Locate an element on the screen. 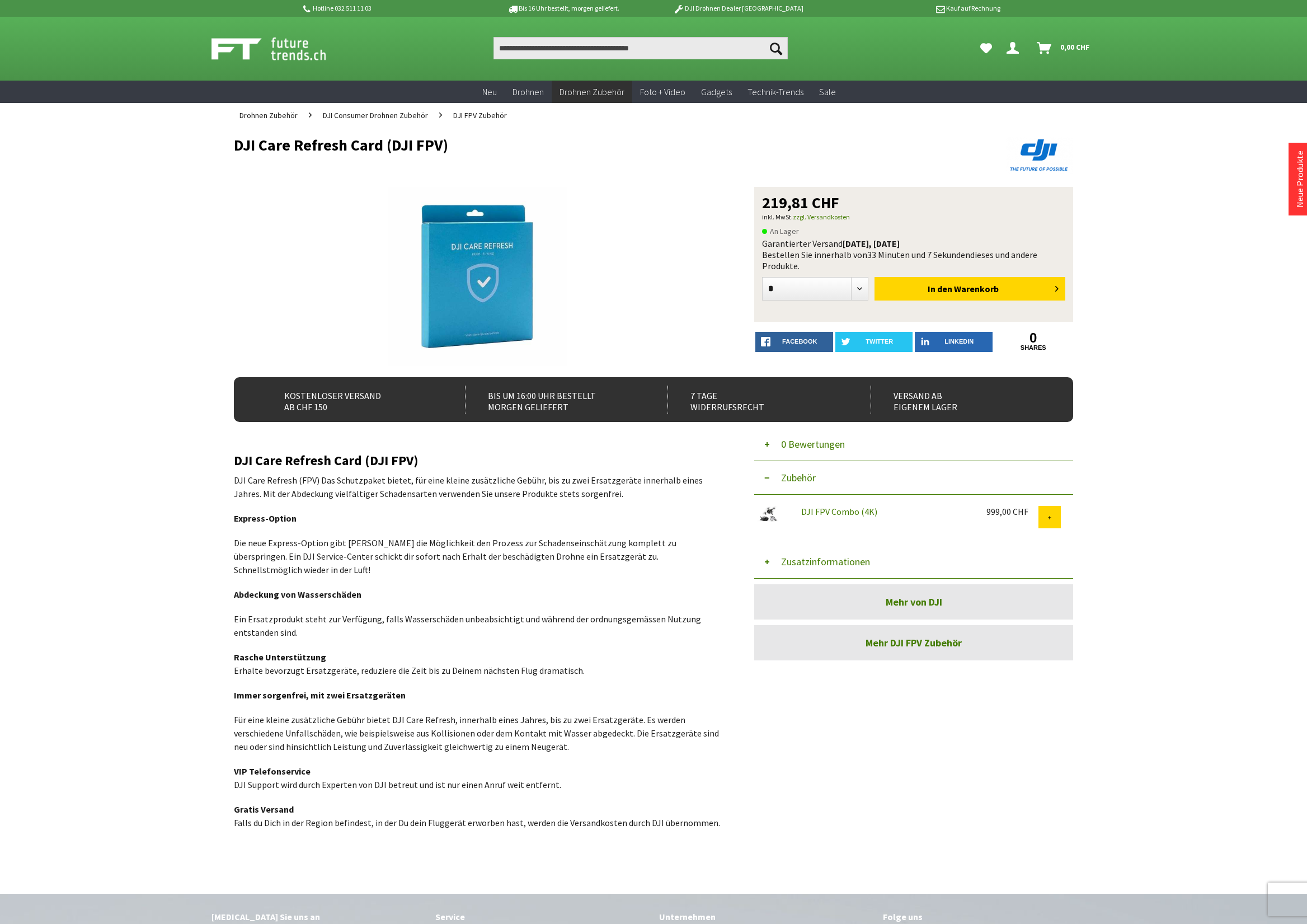  strong: Immer sorgenfrei, mit zwei Ersatzgeräten is located at coordinates (320, 695).